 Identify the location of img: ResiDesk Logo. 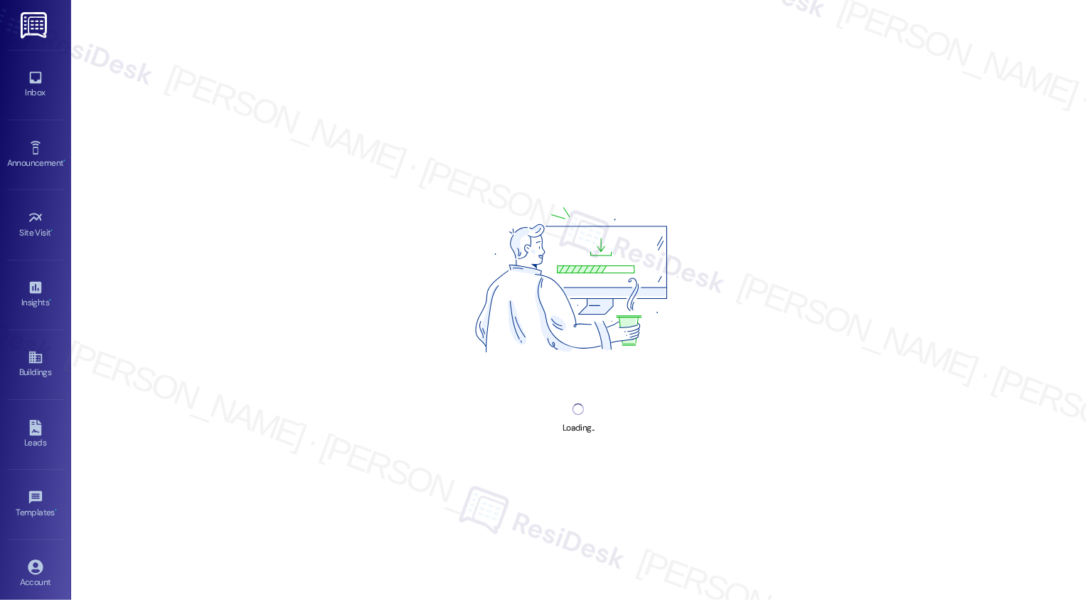
(35, 25).